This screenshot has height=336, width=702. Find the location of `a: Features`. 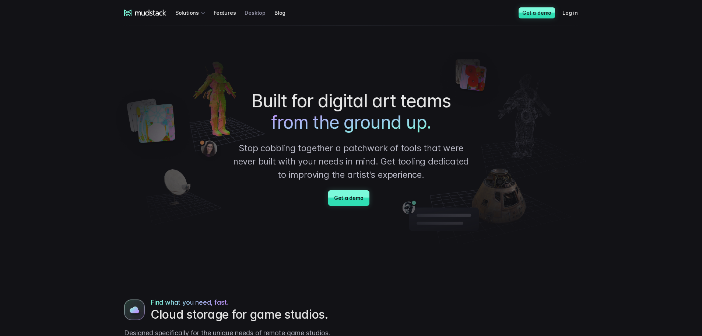

a: Features is located at coordinates (229, 13).